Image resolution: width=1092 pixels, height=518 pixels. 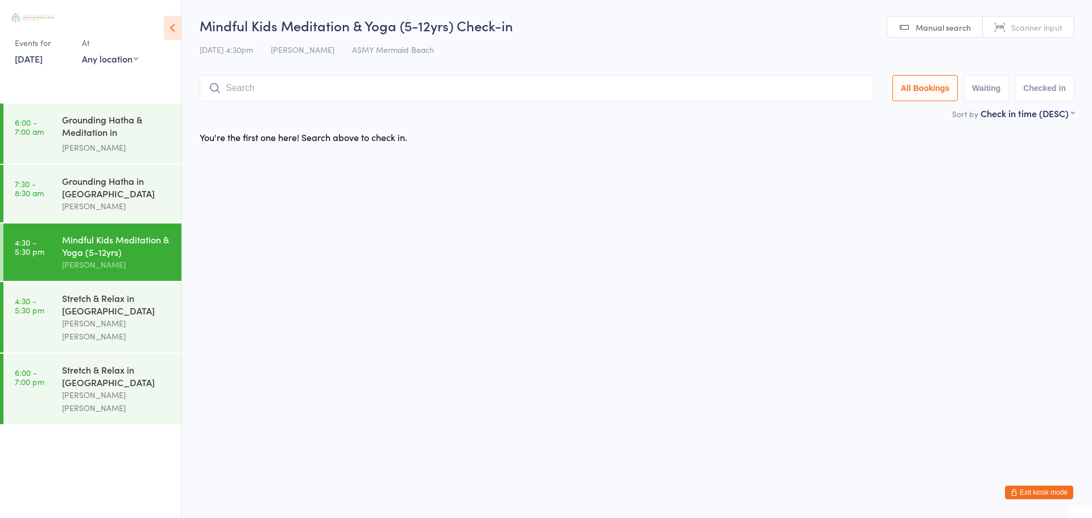 I want to click on span: Manual search, so click(x=943, y=27).